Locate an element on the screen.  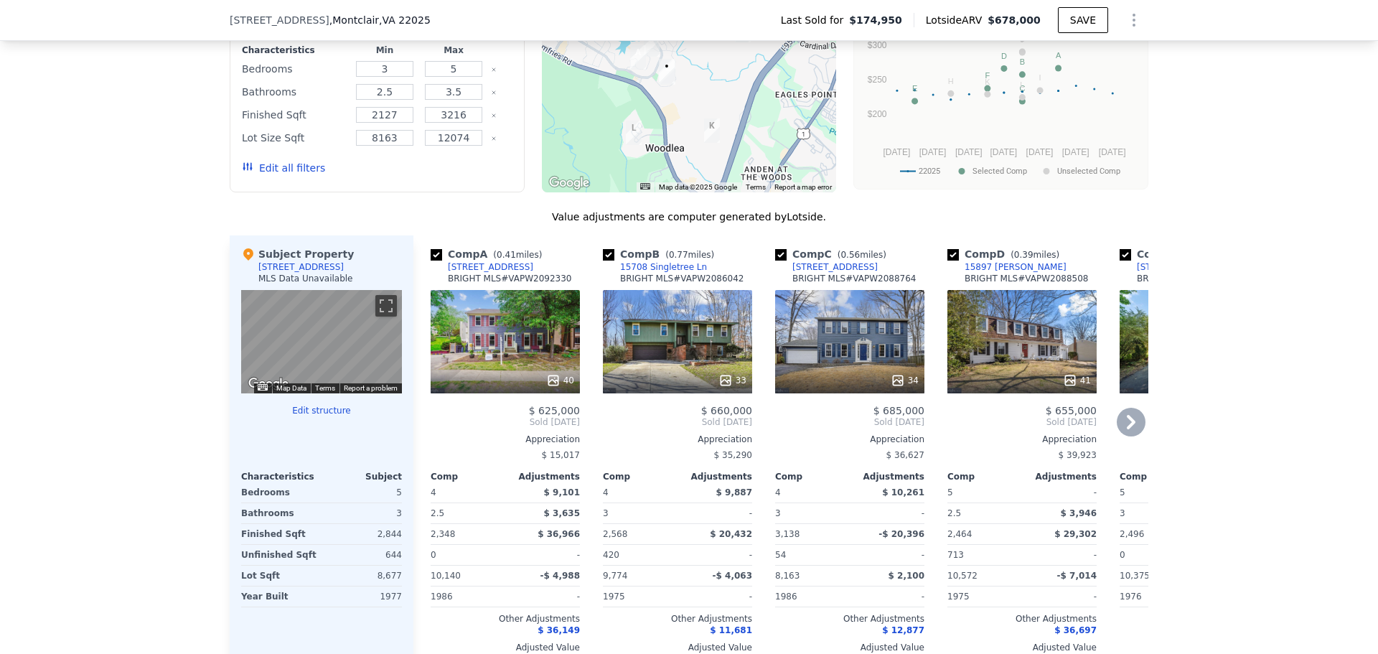
text: Selected Comp is located at coordinates (1000, 171).